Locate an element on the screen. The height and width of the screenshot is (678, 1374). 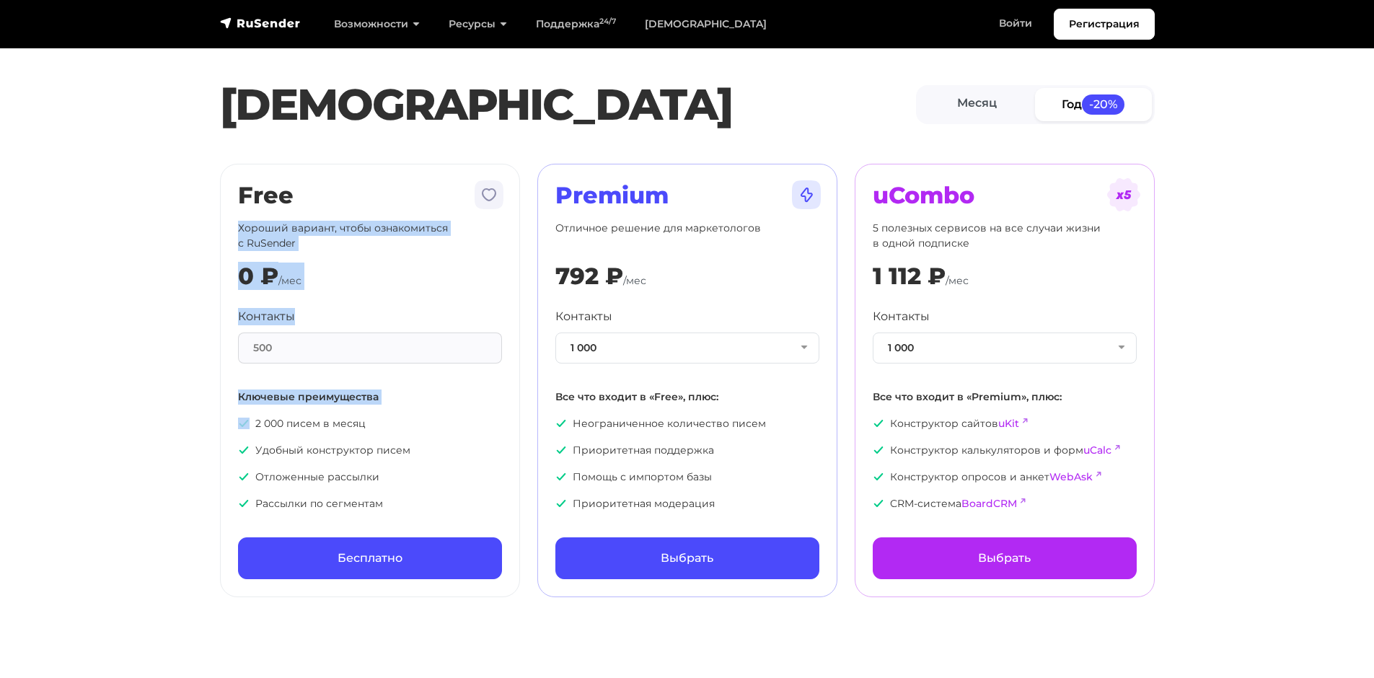
a: WebAsk is located at coordinates (1071, 477).